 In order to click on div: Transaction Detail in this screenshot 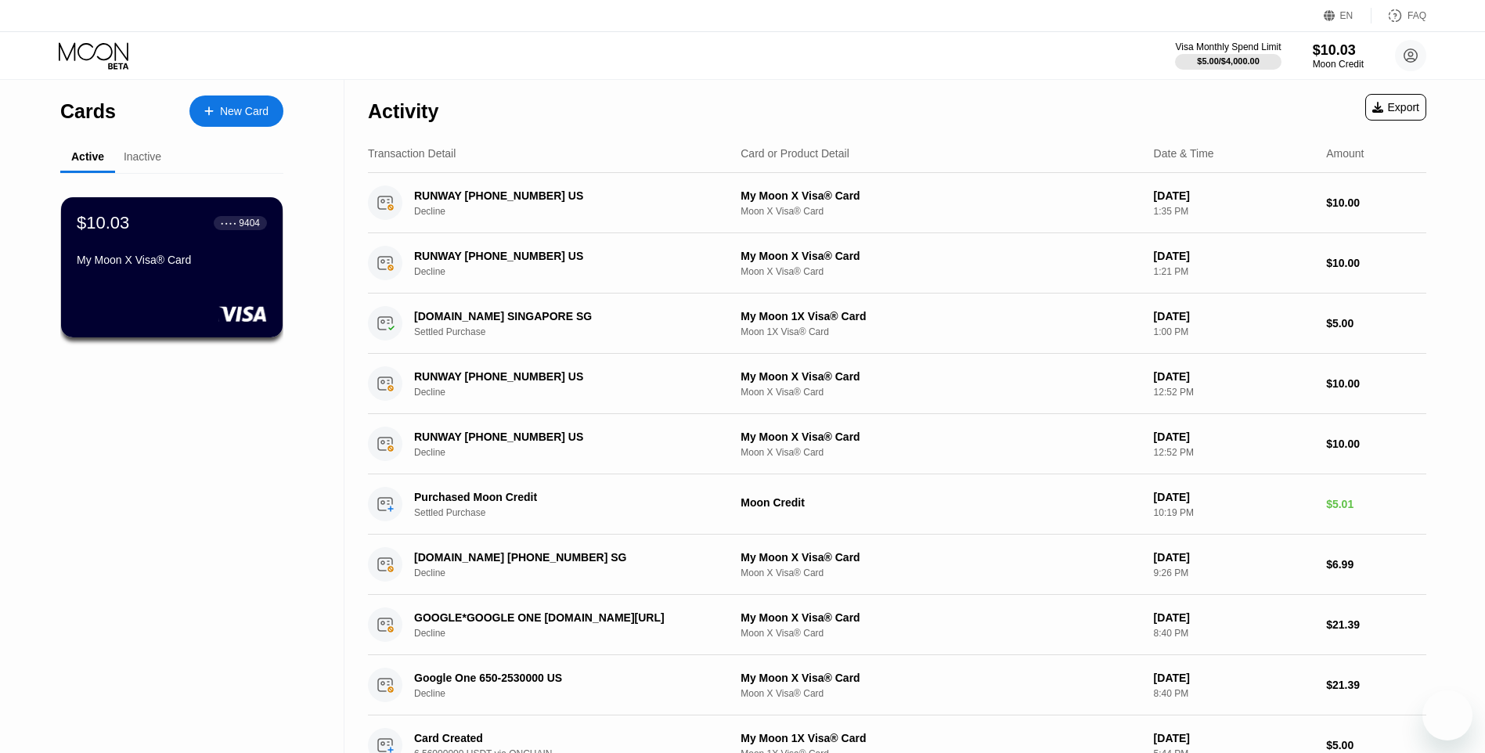, I will do `click(412, 153)`.